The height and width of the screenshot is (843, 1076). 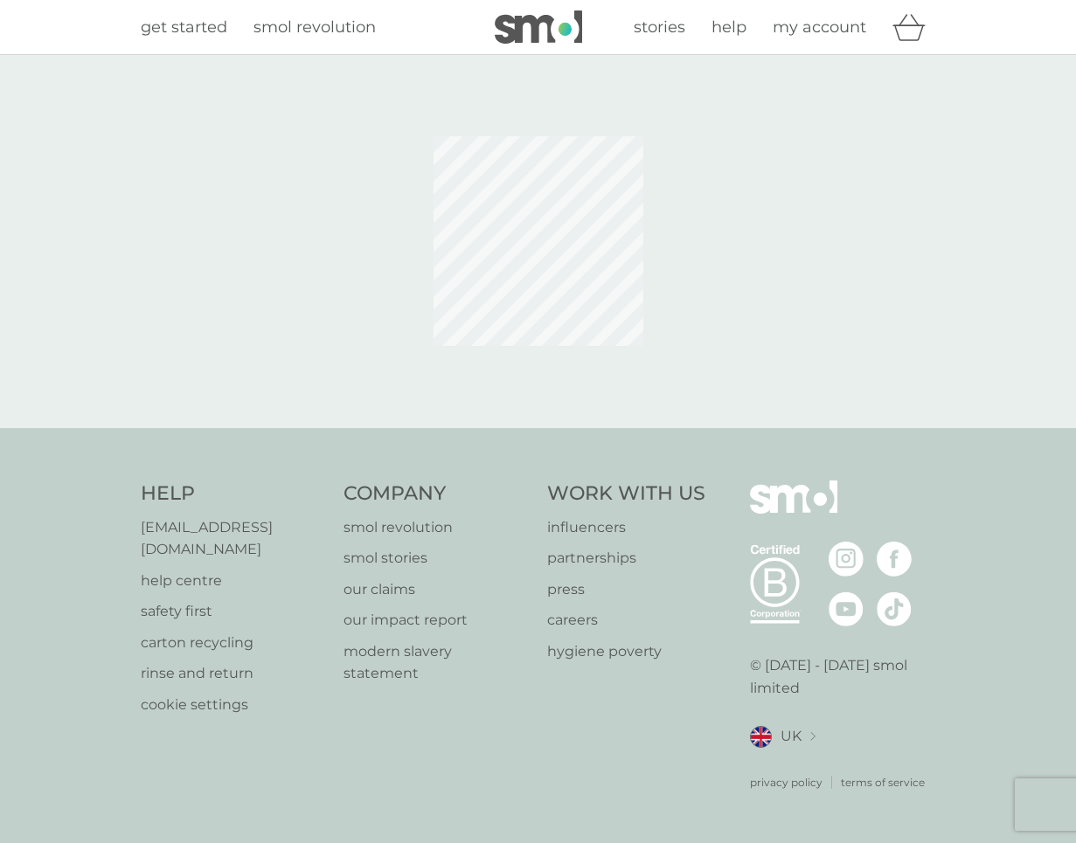 What do you see at coordinates (436, 528) in the screenshot?
I see `p: smol revolution` at bounding box center [436, 528].